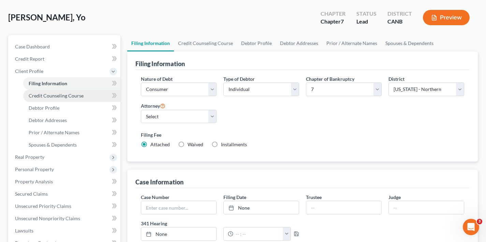 The height and width of the screenshot is (242, 486). Describe the element at coordinates (65, 219) in the screenshot. I see `a: Unsecured Nonpriority Claims` at that location.